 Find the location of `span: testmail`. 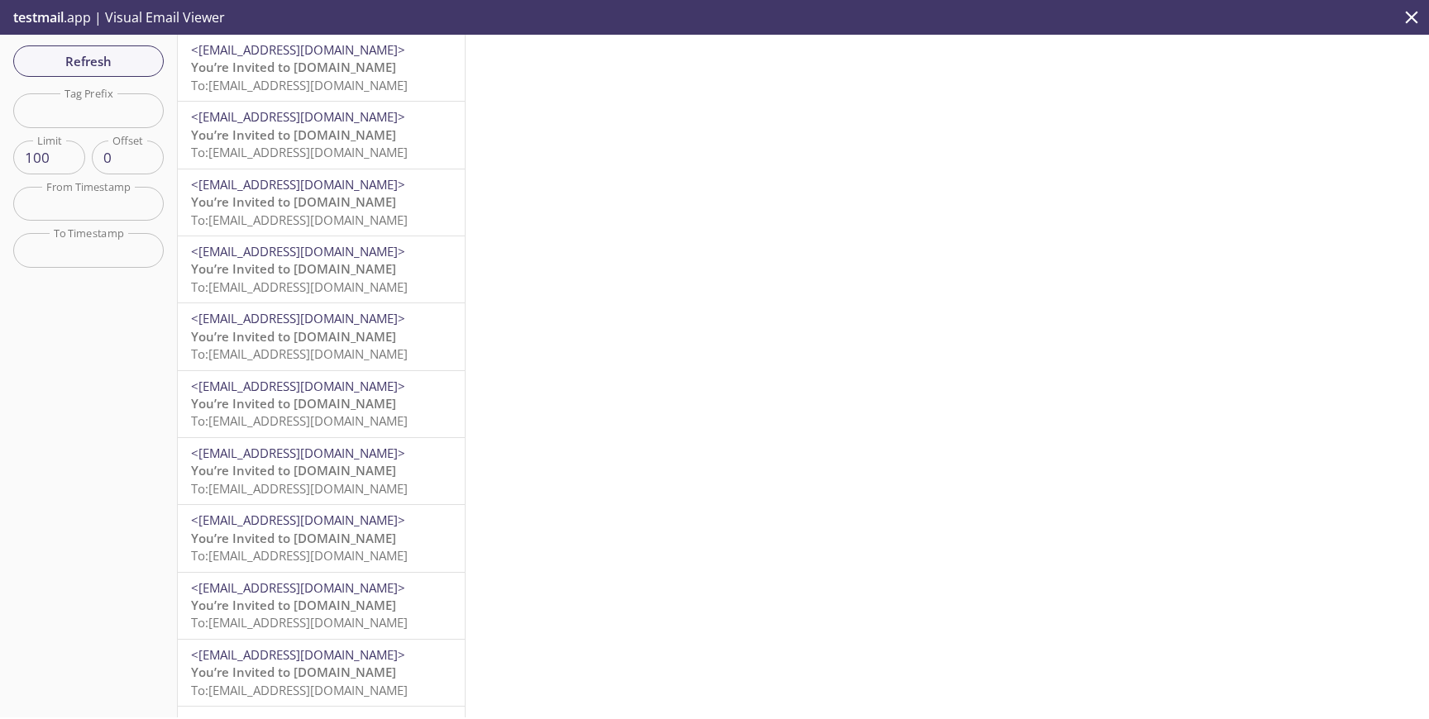

span: testmail is located at coordinates (38, 17).